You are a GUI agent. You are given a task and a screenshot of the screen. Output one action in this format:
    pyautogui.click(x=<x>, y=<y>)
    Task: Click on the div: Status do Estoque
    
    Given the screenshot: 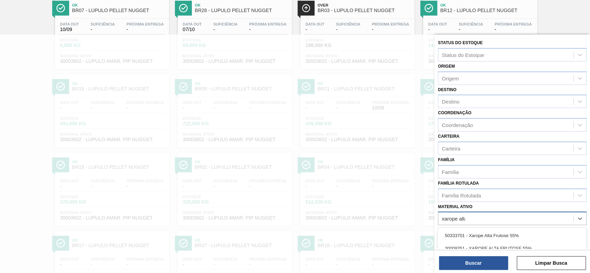 What is the action you would take?
    pyautogui.click(x=462, y=55)
    